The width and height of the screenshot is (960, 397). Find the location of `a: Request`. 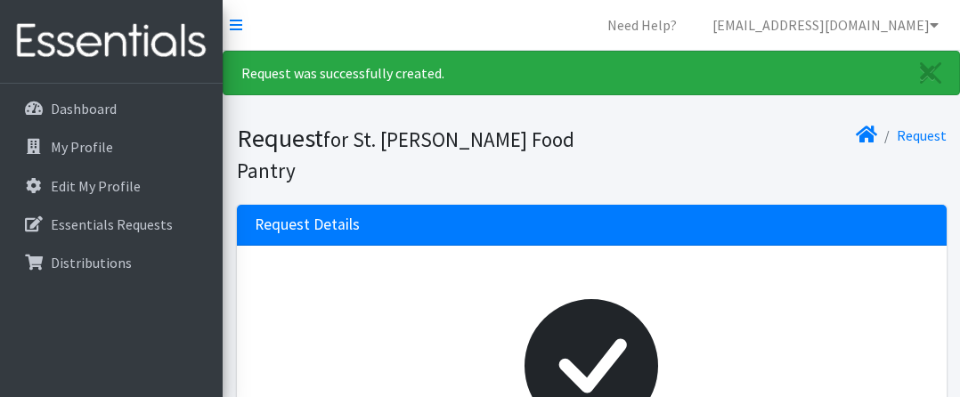

a: Request is located at coordinates (922, 135).